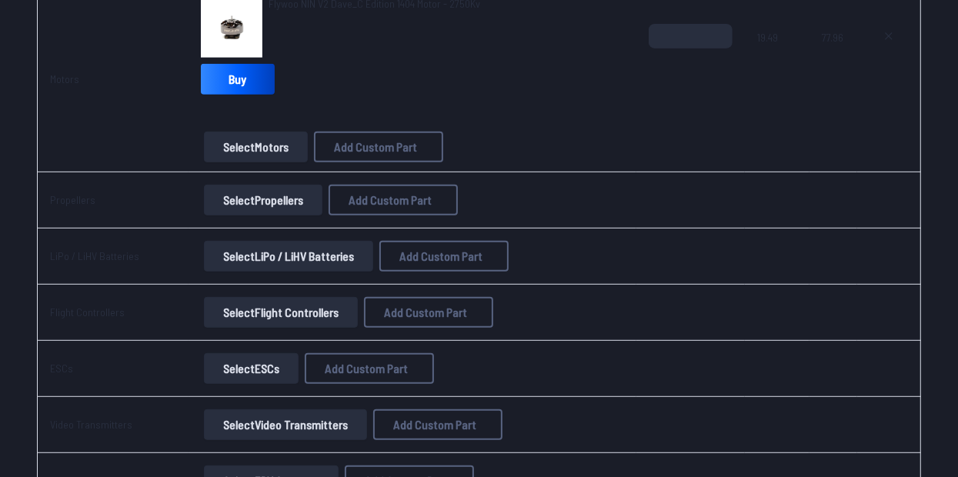 The width and height of the screenshot is (958, 477). I want to click on a: SelectVideo Transmitters, so click(285, 425).